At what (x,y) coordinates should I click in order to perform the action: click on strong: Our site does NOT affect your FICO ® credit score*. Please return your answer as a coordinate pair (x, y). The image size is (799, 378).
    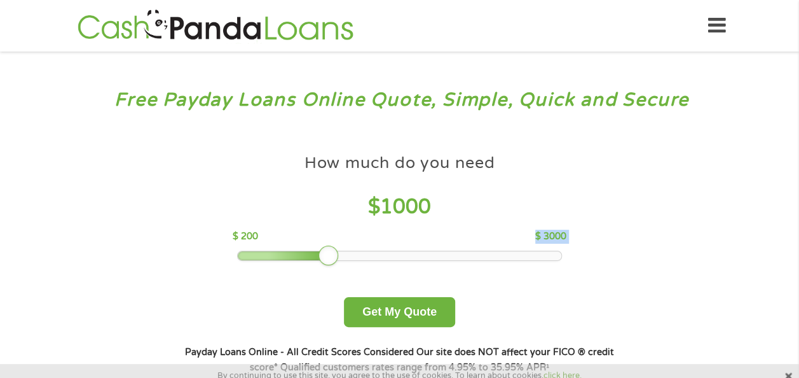
    Looking at the image, I should click on (432, 359).